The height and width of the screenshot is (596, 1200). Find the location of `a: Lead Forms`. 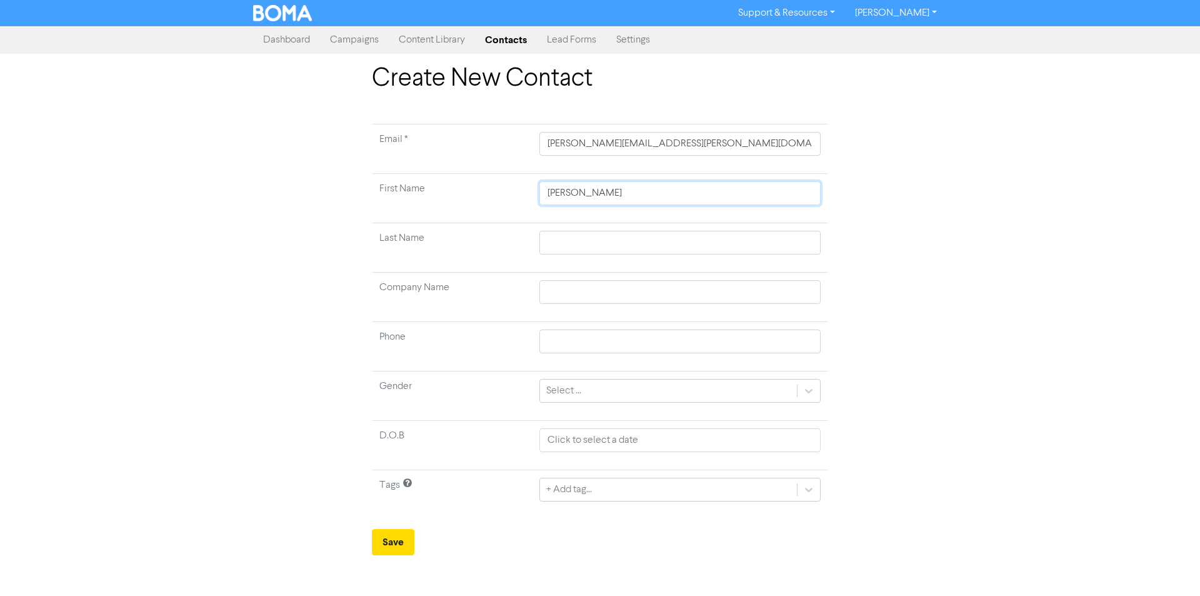

a: Lead Forms is located at coordinates (571, 40).